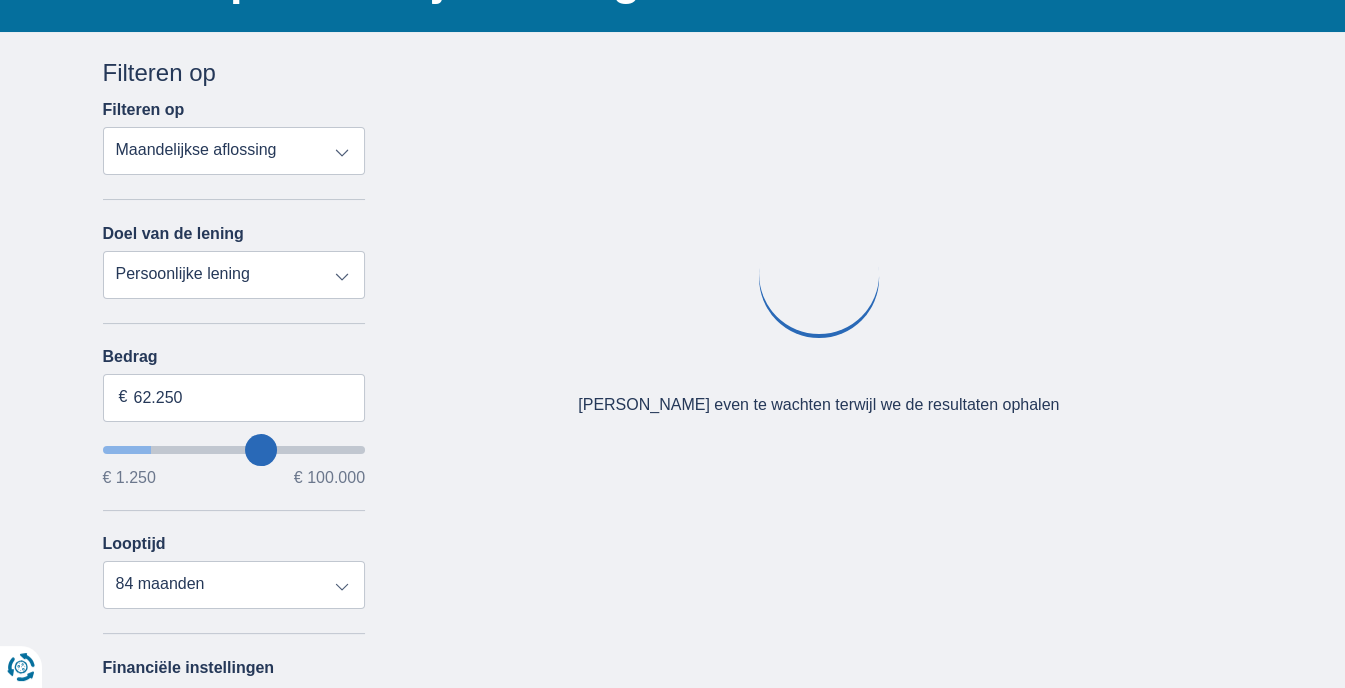  What do you see at coordinates (129, 478) in the screenshot?
I see `span: € 1.250` at bounding box center [129, 478].